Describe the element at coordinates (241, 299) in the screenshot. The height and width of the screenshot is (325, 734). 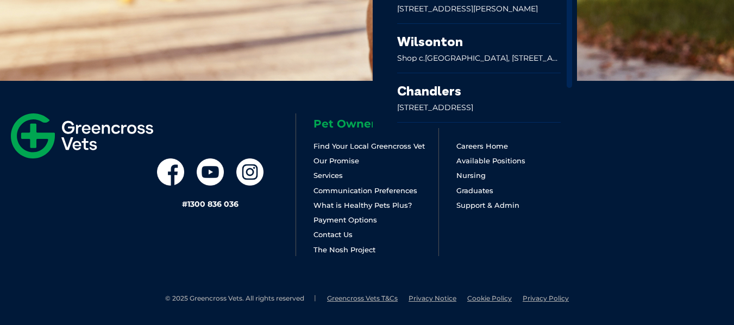
I see `li: © 2025 Greencross Vets. All rights reserved` at that location.